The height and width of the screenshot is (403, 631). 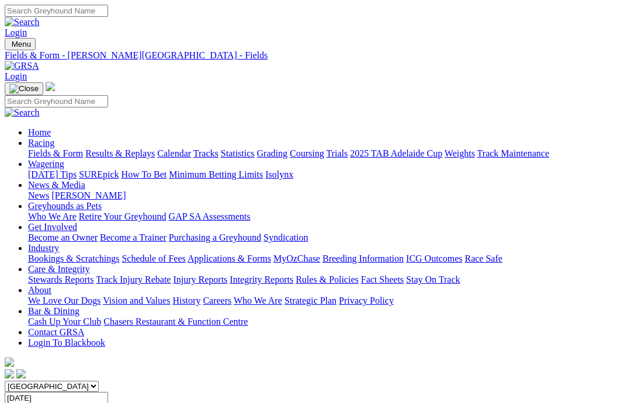 I want to click on a: Bar & Dining, so click(x=54, y=311).